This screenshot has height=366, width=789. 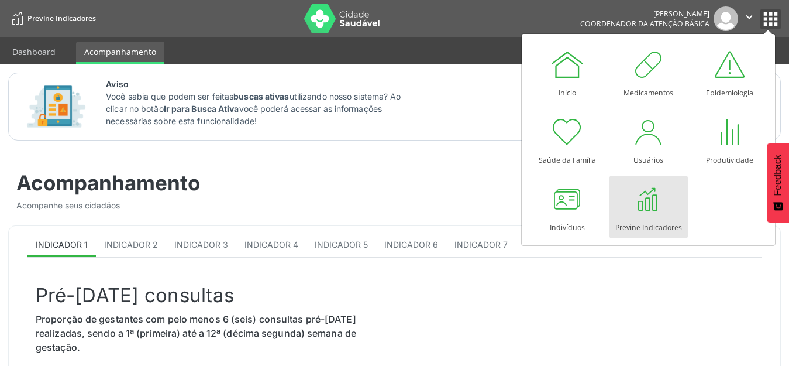 What do you see at coordinates (649, 72) in the screenshot?
I see `a: Medicamentos` at bounding box center [649, 72].